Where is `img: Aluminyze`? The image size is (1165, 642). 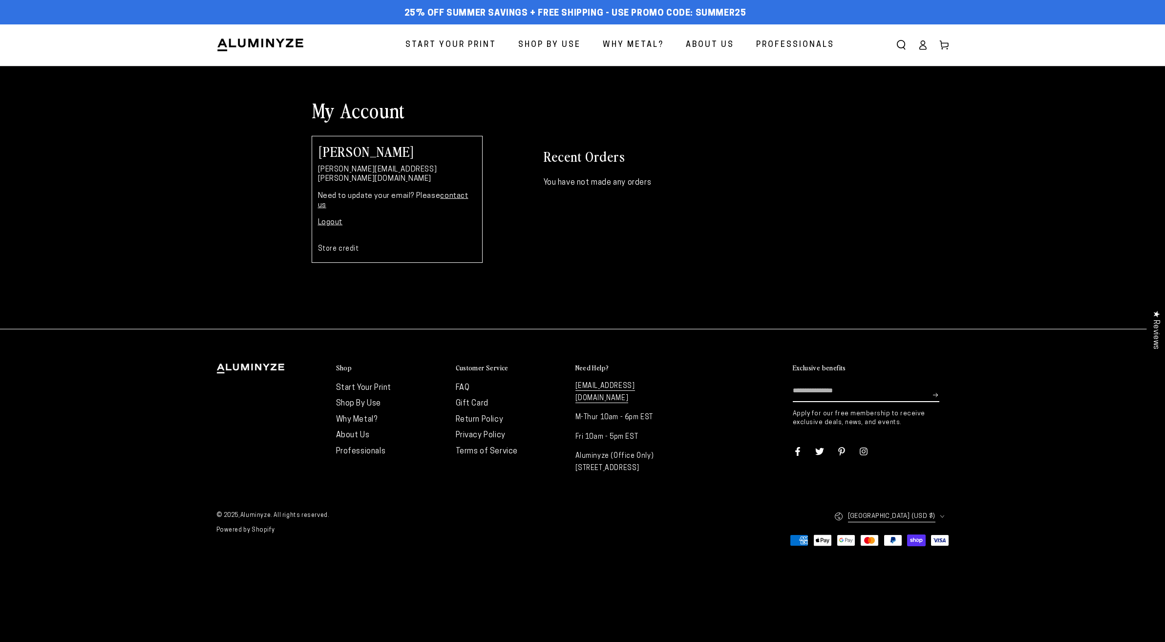
img: Aluminyze is located at coordinates (260, 45).